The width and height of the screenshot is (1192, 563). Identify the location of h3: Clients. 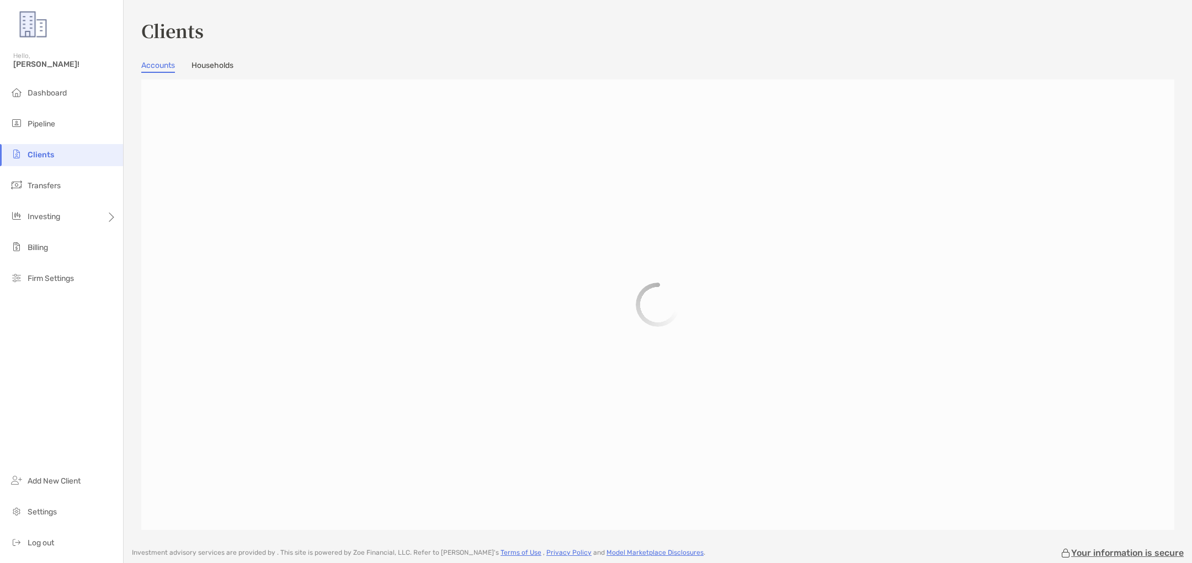
(658, 30).